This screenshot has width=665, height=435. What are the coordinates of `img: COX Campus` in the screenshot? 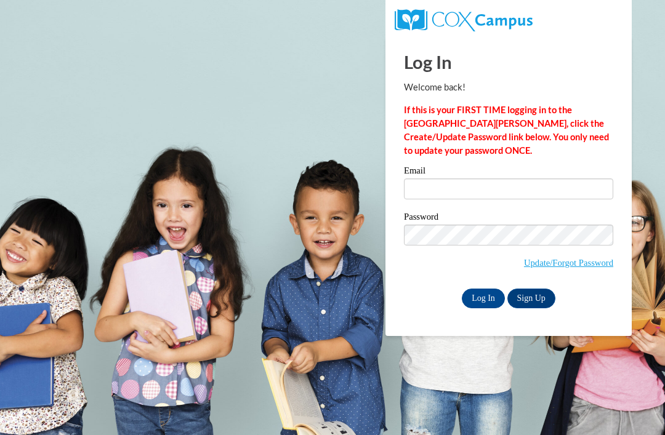 It's located at (464, 20).